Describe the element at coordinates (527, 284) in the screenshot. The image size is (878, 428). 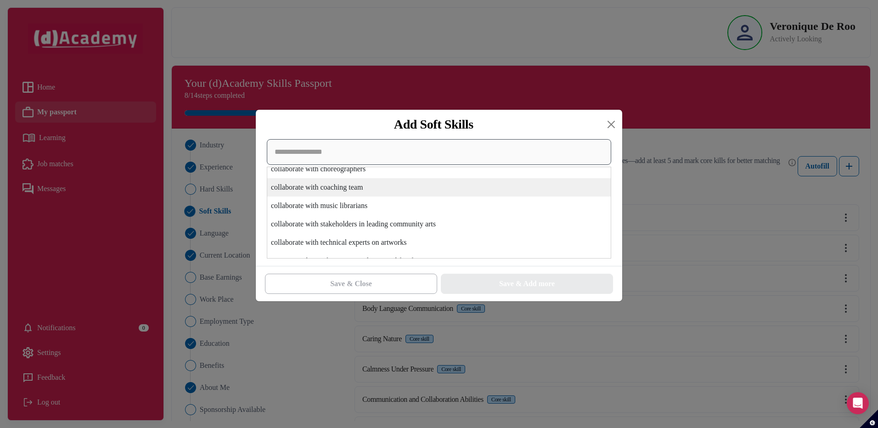
I see `button: Save & Add more` at that location.